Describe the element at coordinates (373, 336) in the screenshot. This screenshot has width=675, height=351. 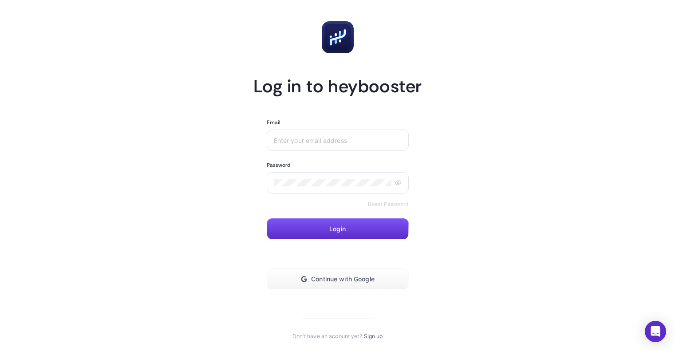
I see `a: Sign up` at that location.